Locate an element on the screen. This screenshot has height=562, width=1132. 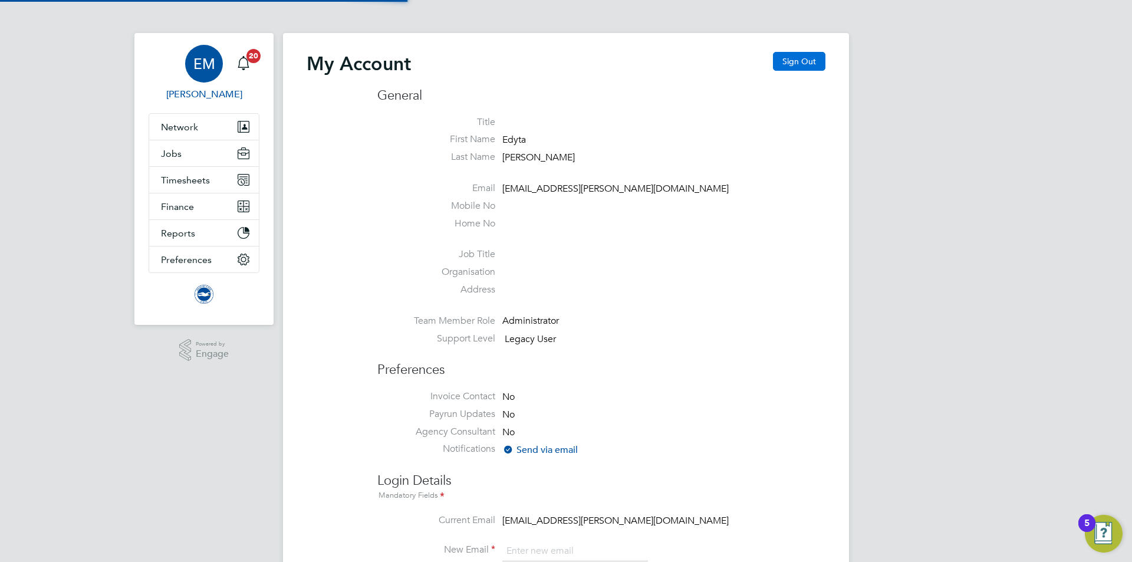
label: Support Level is located at coordinates (436, 338).